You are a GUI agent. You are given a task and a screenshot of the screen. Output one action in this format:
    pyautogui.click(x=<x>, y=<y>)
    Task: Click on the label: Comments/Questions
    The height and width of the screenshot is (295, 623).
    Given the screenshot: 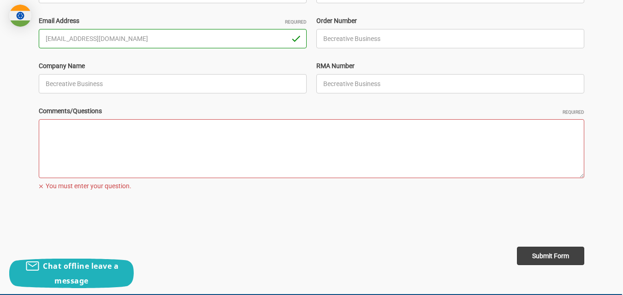 What is the action you would take?
    pyautogui.click(x=311, y=111)
    